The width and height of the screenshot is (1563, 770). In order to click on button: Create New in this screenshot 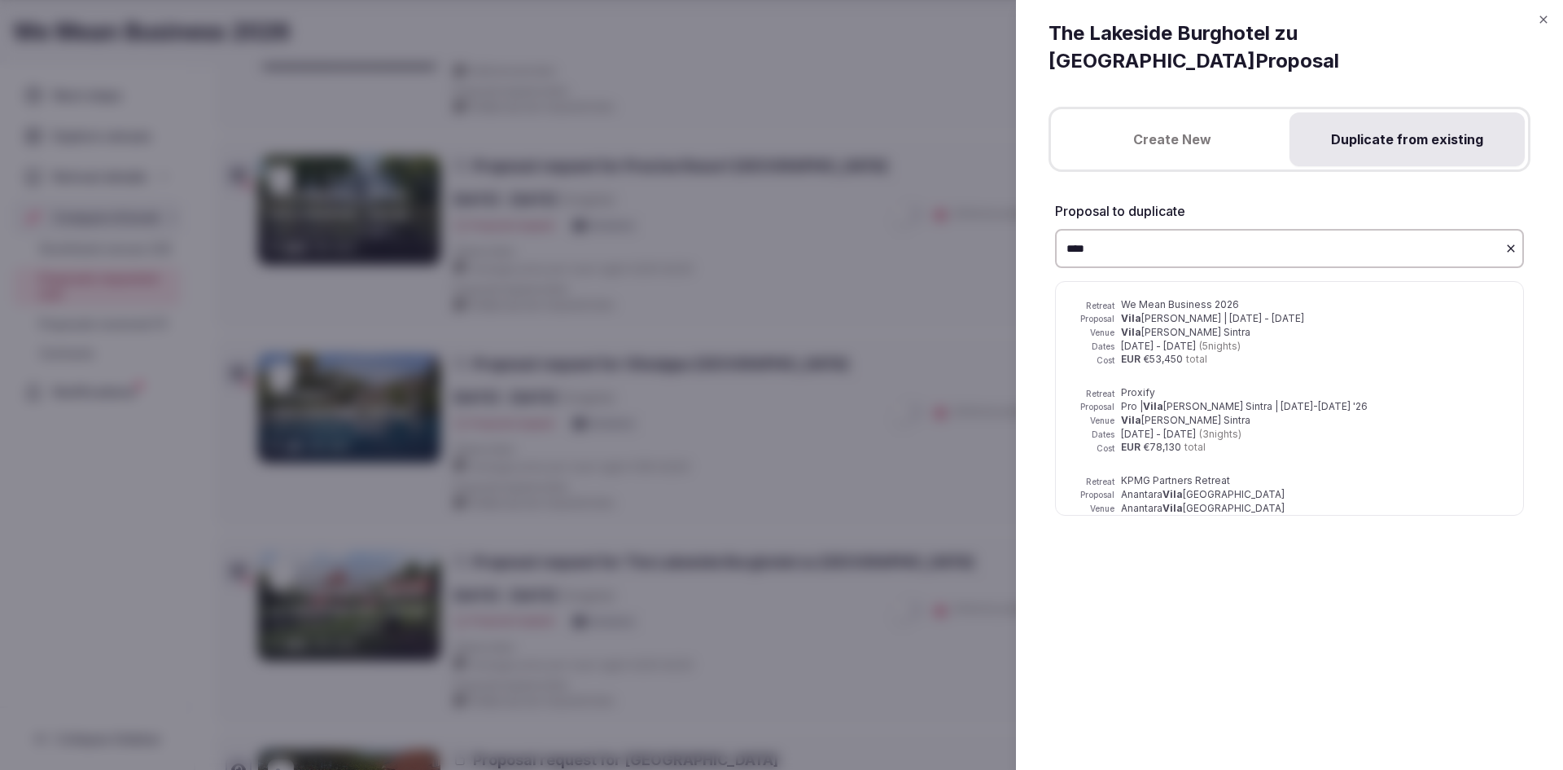, I will do `click(1172, 139)`.